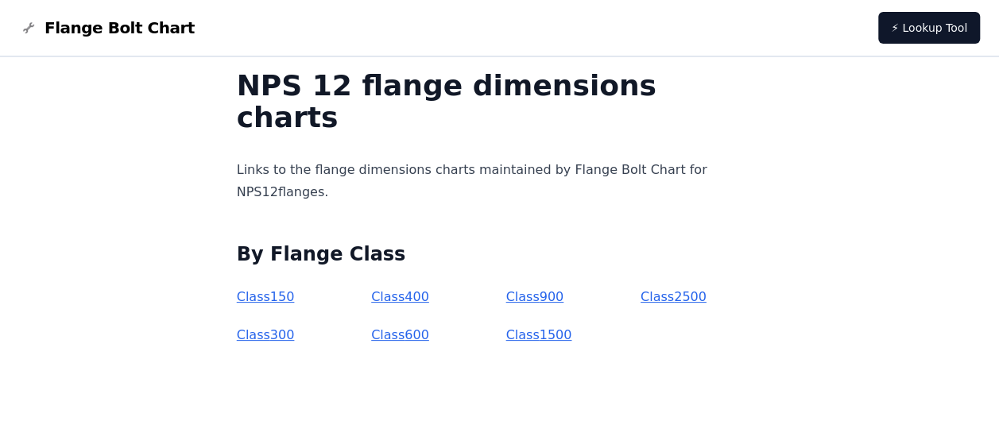 Image resolution: width=999 pixels, height=448 pixels. What do you see at coordinates (400, 296) in the screenshot?
I see `a: Class400` at bounding box center [400, 296].